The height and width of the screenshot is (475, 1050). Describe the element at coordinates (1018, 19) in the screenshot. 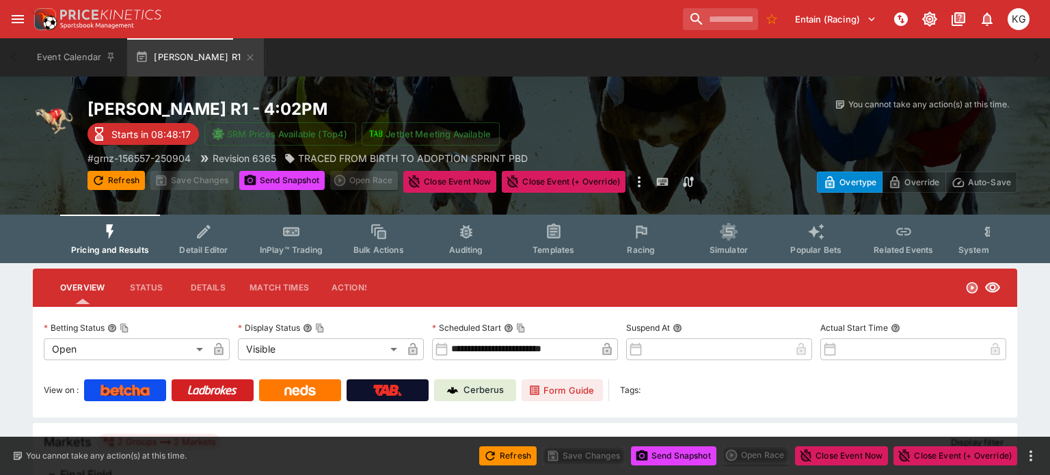

I see `div: Kevin Gutschlag` at that location.